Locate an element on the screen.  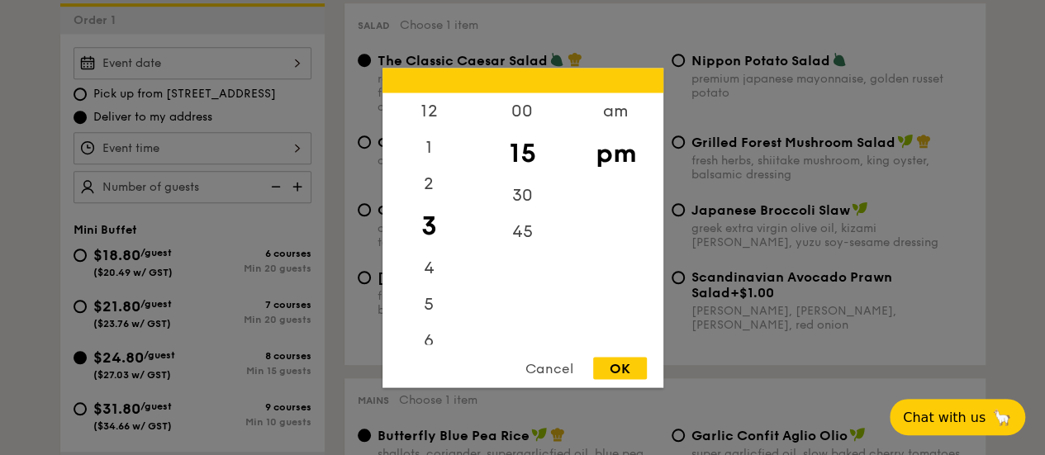
div: 00 is located at coordinates (522, 111).